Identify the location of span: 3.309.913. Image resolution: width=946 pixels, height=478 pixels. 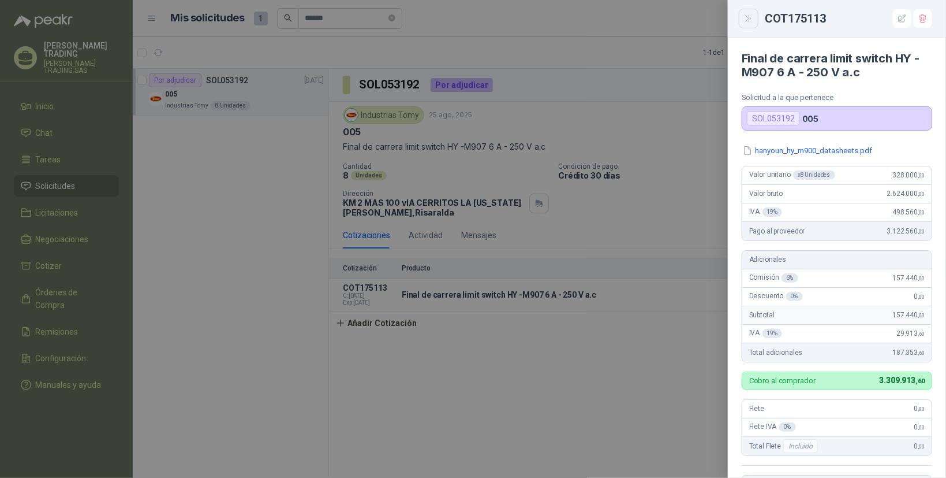
(903, 380).